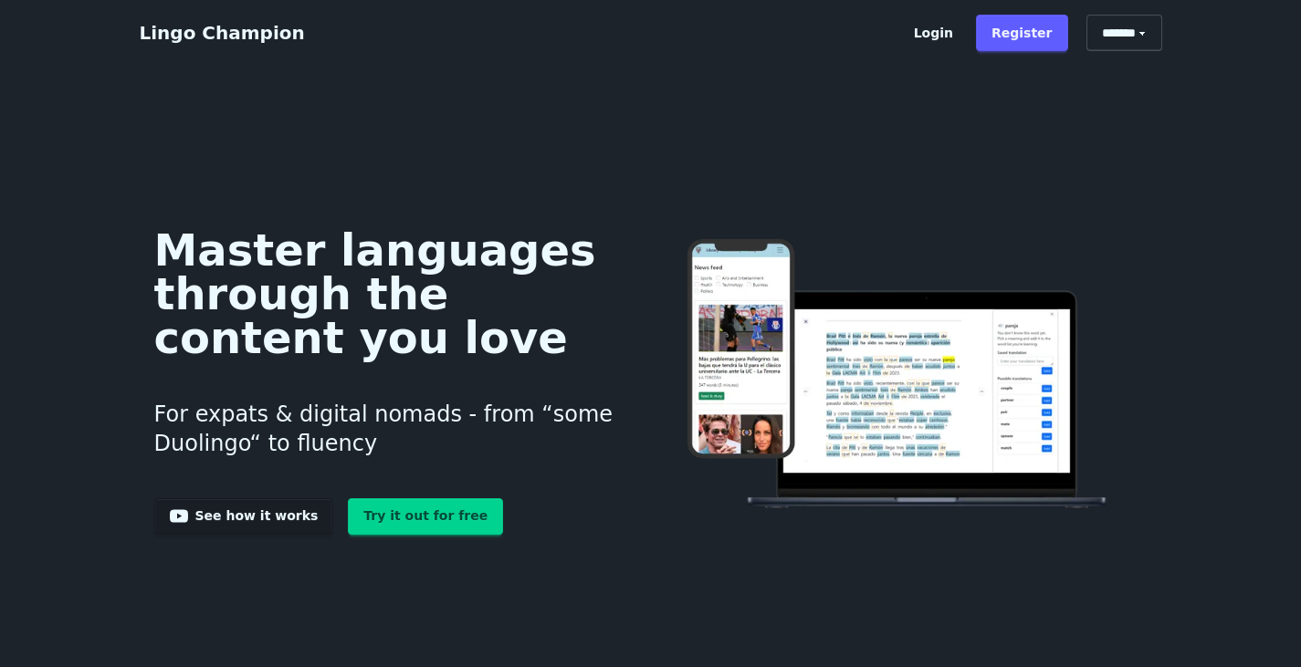 The height and width of the screenshot is (667, 1301). Describe the element at coordinates (244, 517) in the screenshot. I see `a: See how it works` at that location.